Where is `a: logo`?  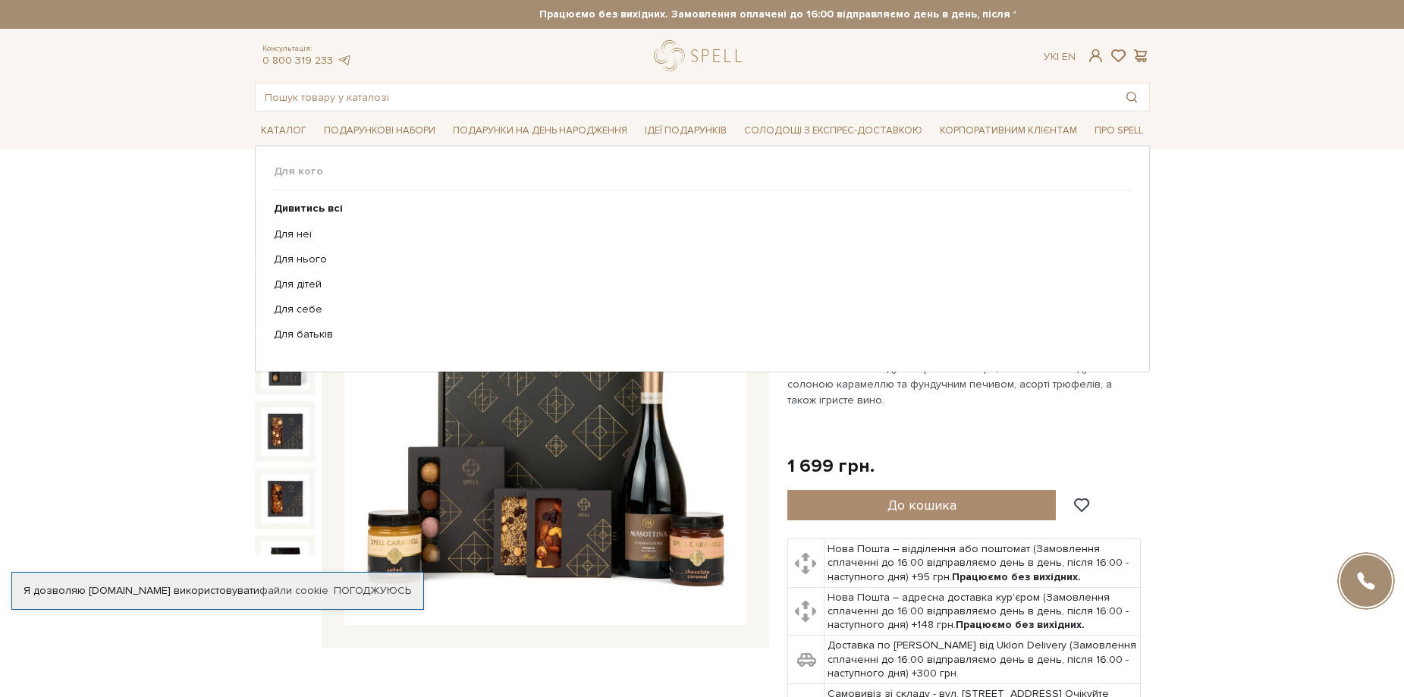
a: logo is located at coordinates (701, 55).